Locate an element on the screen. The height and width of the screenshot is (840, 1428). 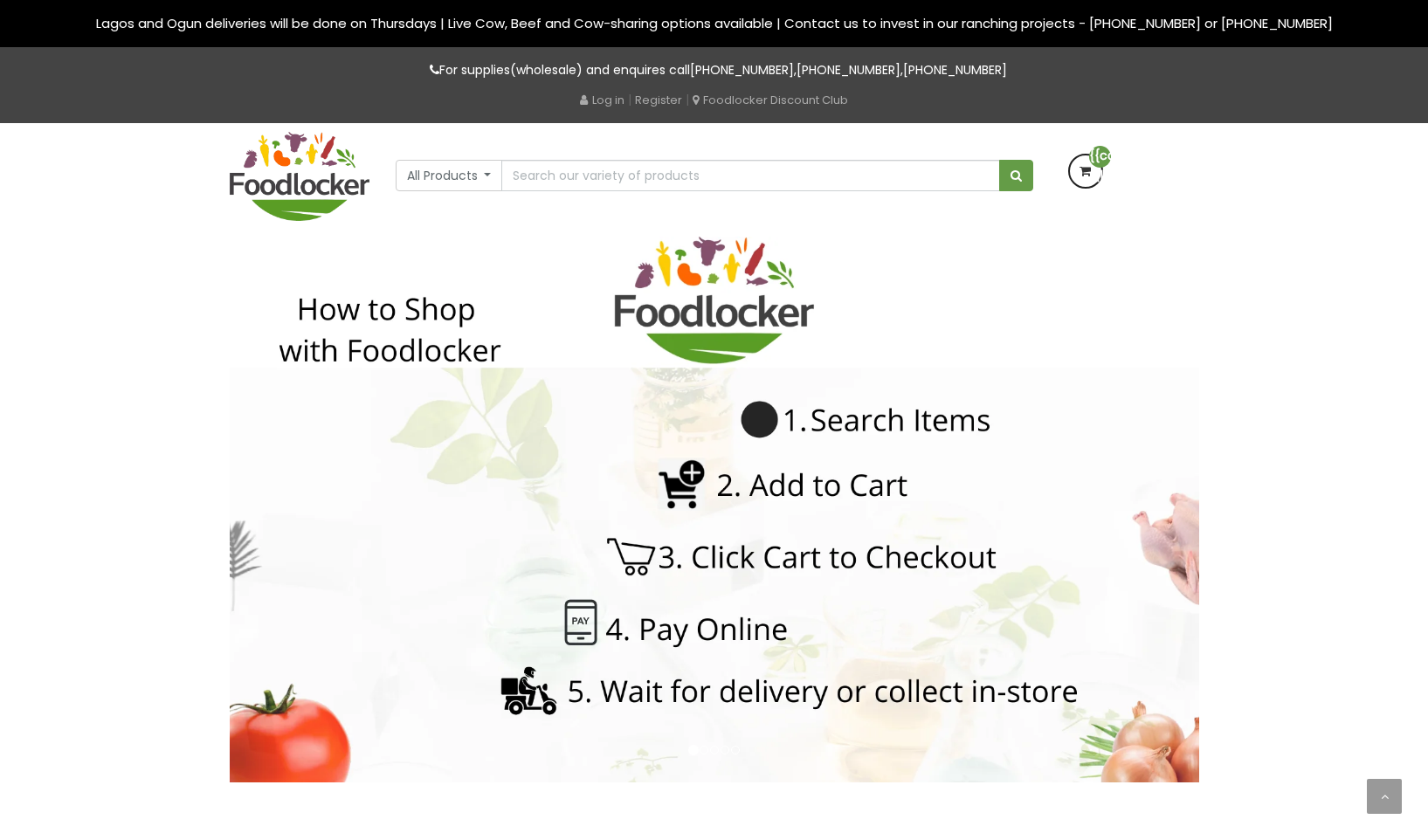
img: FoodLocker is located at coordinates (300, 177).